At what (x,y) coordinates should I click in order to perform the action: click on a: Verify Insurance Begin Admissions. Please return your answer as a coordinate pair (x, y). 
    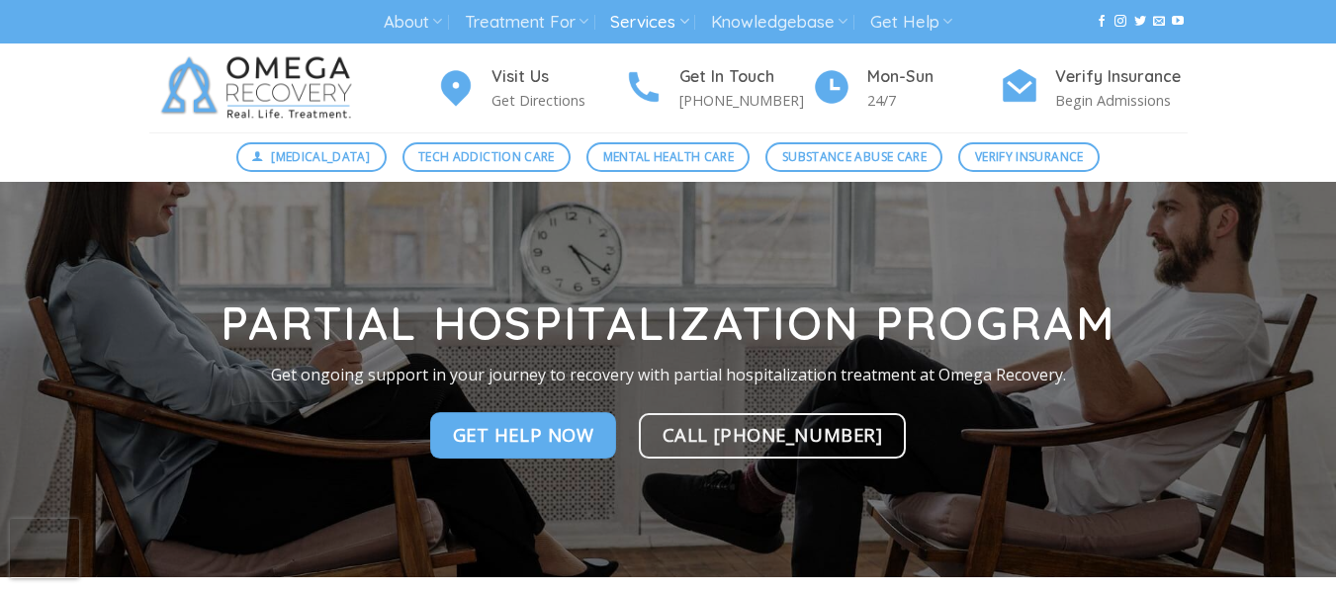
    Looking at the image, I should click on (1094, 88).